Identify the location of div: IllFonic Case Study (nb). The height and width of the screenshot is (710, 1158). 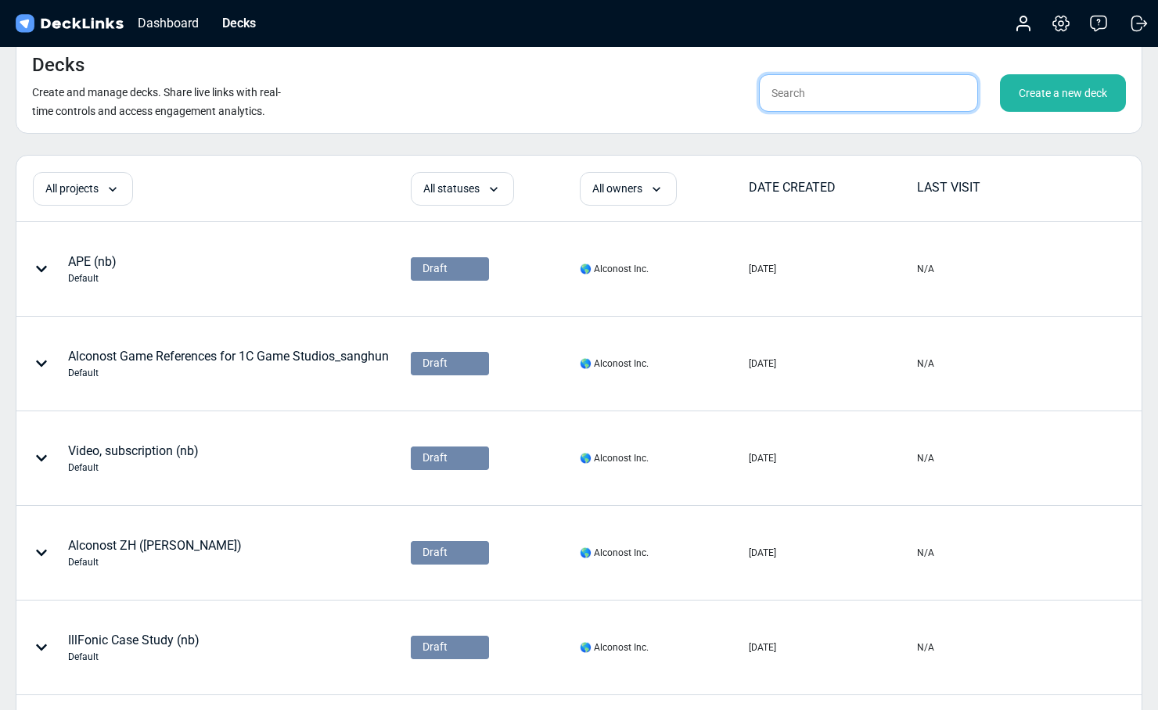
(134, 648).